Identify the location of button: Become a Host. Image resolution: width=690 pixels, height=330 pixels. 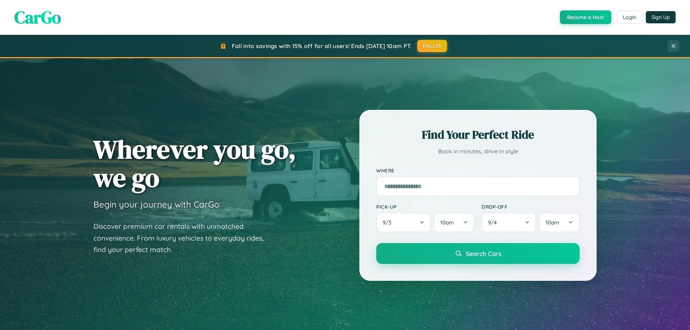
(585, 17).